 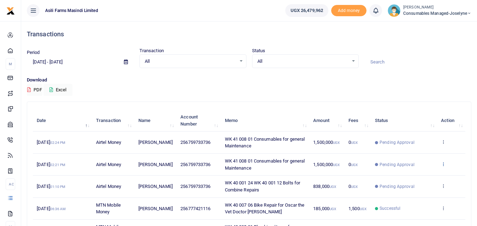 What do you see at coordinates (35, 90) in the screenshot?
I see `button: PDF` at bounding box center [35, 90].